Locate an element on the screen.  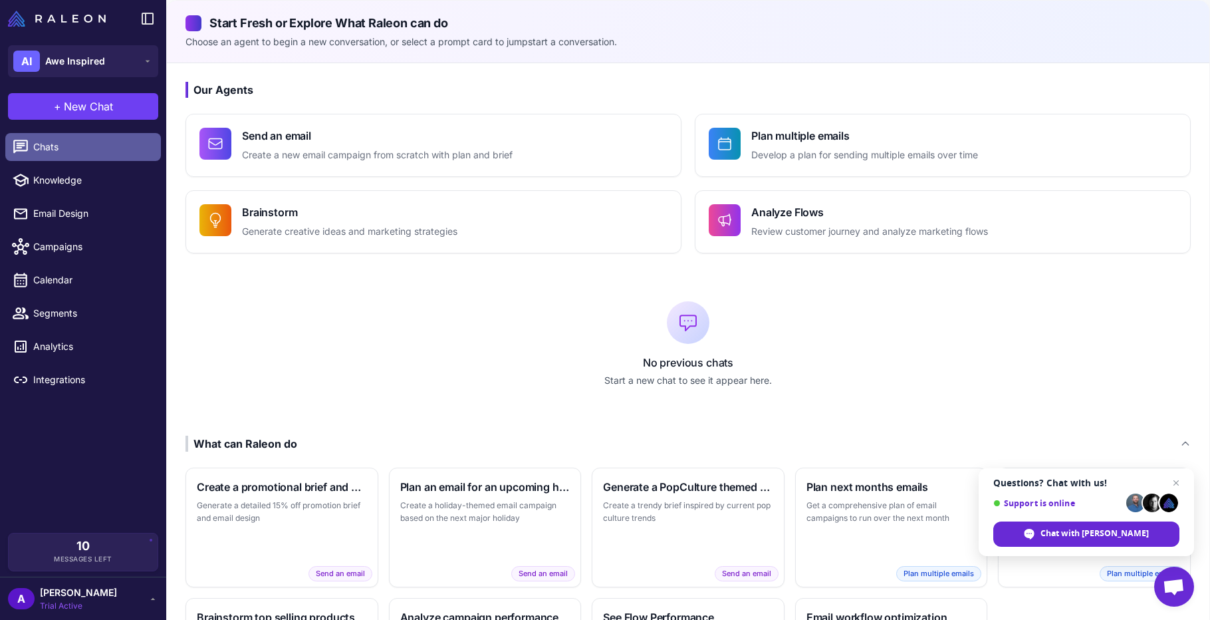
span: Support is online is located at coordinates (1057, 503).